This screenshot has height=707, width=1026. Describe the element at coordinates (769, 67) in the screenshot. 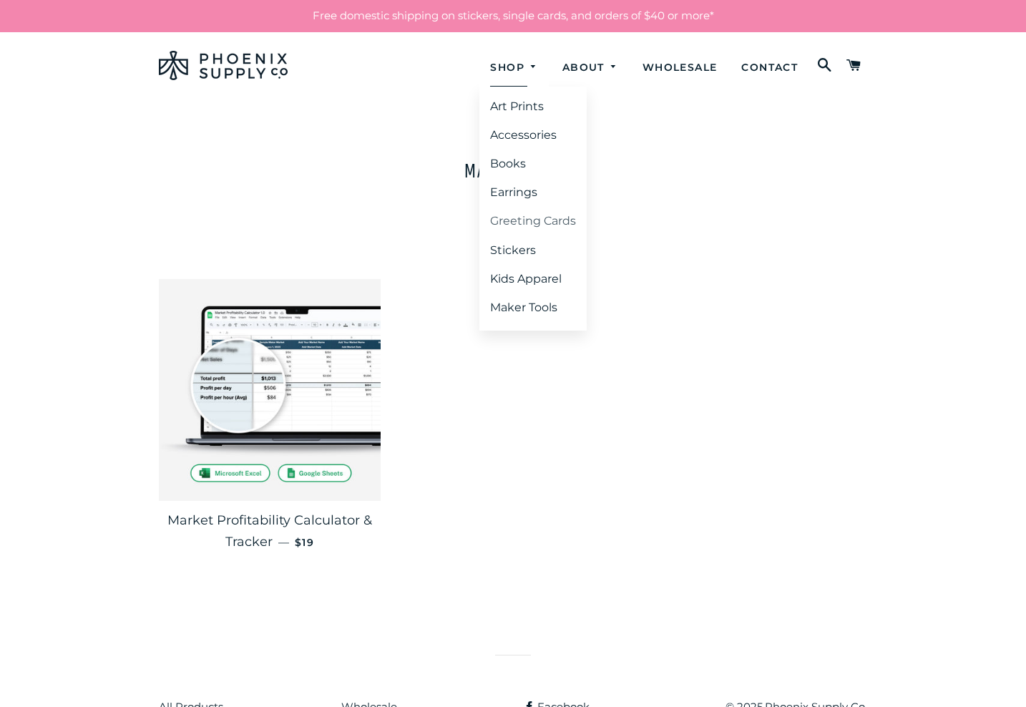

I see `a: Contact` at that location.